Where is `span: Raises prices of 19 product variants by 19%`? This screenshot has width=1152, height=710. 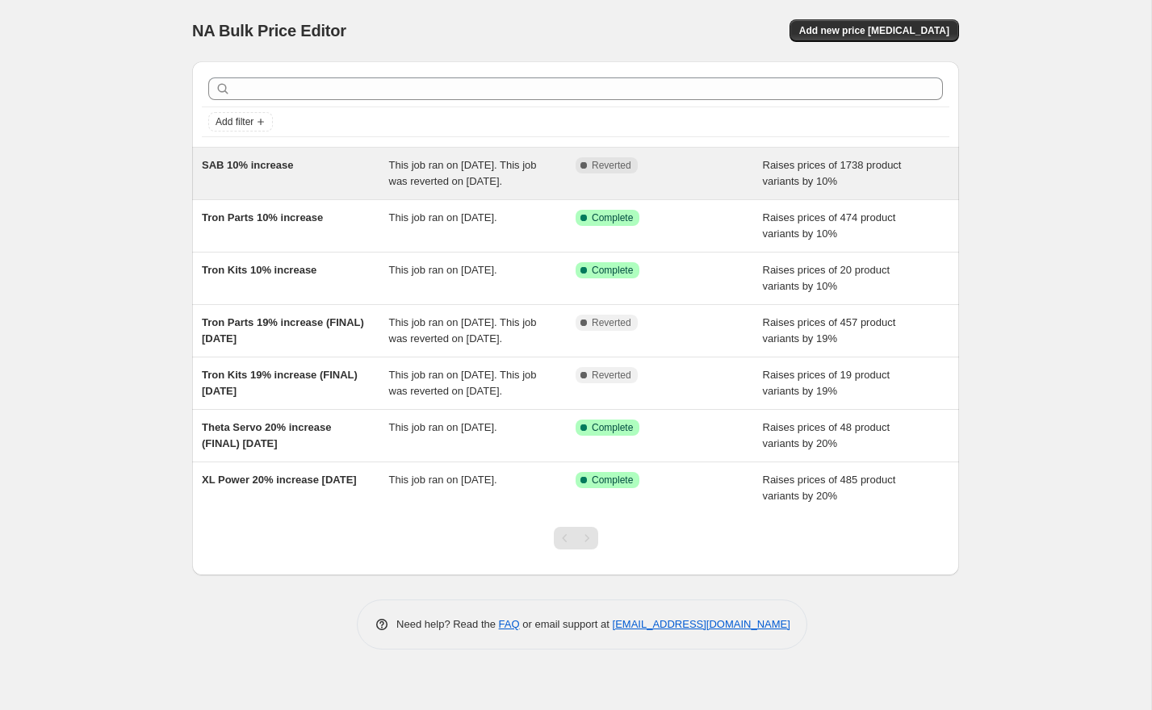
span: Raises prices of 19 product variants by 19% is located at coordinates (826, 383).